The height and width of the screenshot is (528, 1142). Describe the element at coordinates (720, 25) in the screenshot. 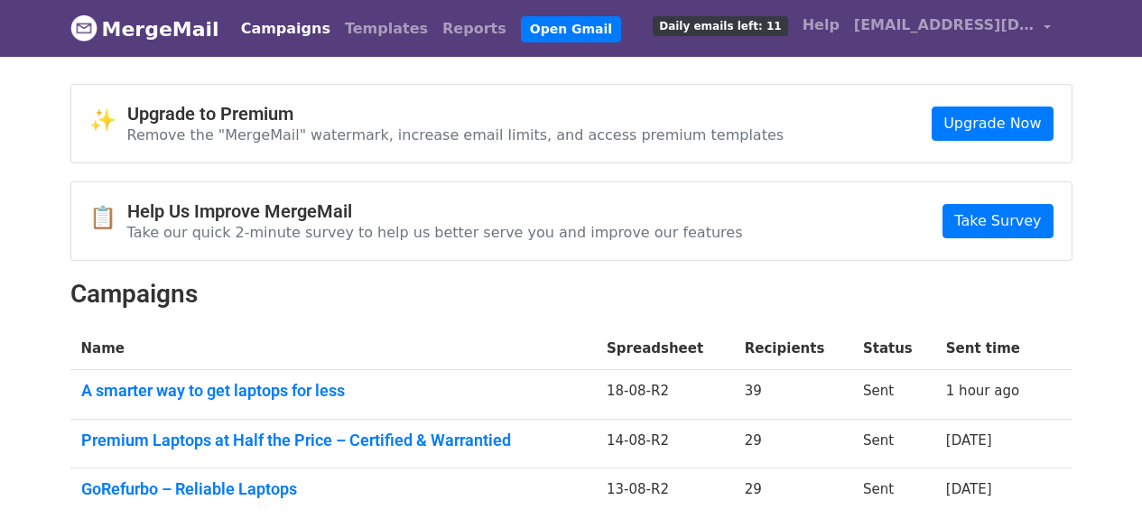

I see `a: Daily emails left: 11` at that location.